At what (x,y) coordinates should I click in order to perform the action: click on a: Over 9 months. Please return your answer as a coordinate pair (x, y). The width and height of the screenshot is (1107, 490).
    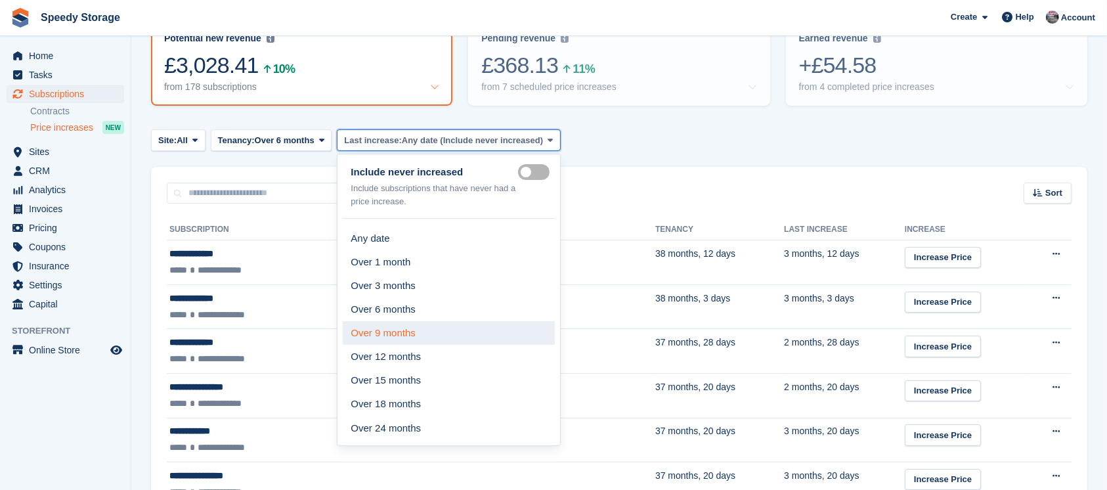
    Looking at the image, I should click on (448, 333).